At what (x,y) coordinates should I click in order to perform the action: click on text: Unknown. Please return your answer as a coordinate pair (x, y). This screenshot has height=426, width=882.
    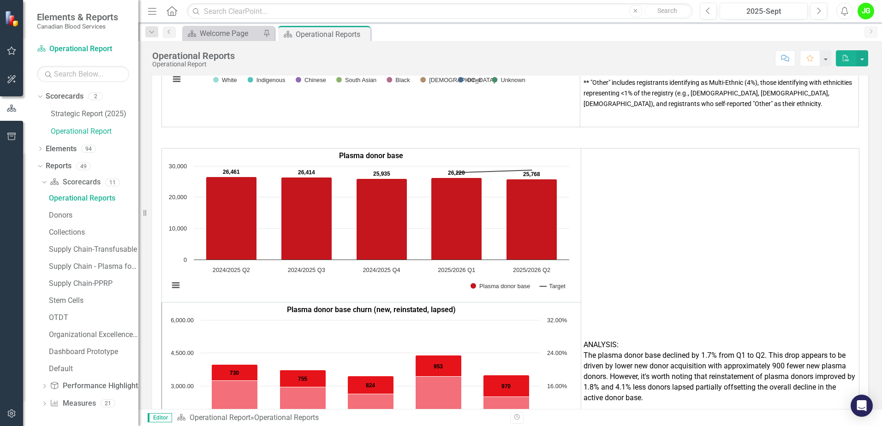
    Looking at the image, I should click on (512, 80).